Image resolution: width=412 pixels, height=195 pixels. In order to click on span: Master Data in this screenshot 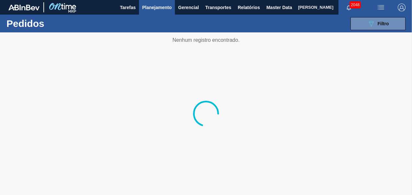, I will do `click(279, 7)`.